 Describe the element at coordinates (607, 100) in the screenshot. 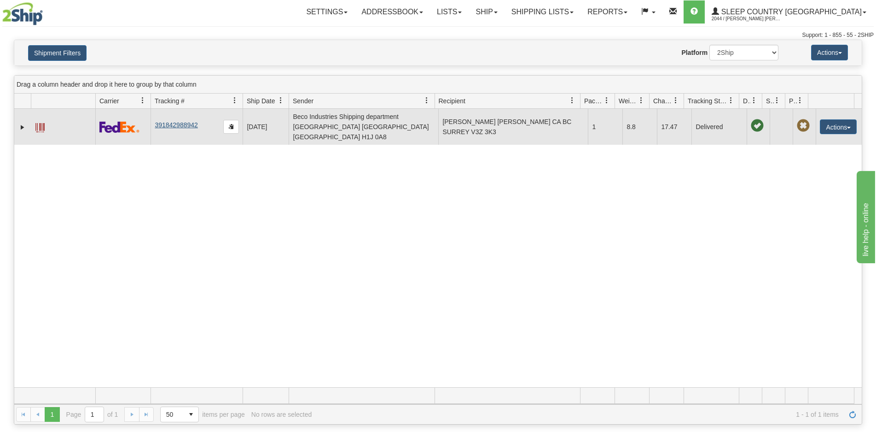

I see `a: Packages filter column settings` at that location.